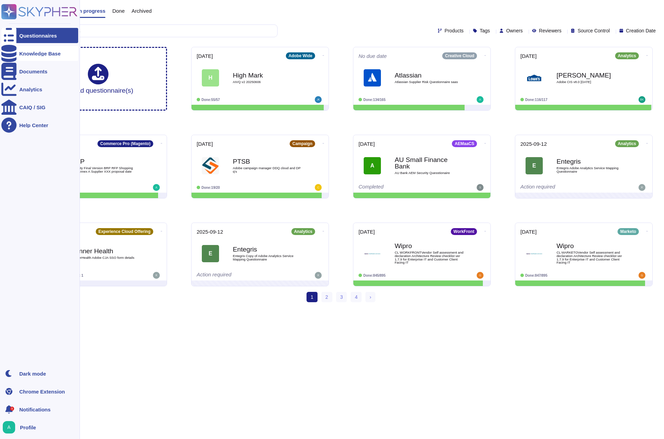  Describe the element at coordinates (35, 409) in the screenshot. I see `span: Notifications` at that location.